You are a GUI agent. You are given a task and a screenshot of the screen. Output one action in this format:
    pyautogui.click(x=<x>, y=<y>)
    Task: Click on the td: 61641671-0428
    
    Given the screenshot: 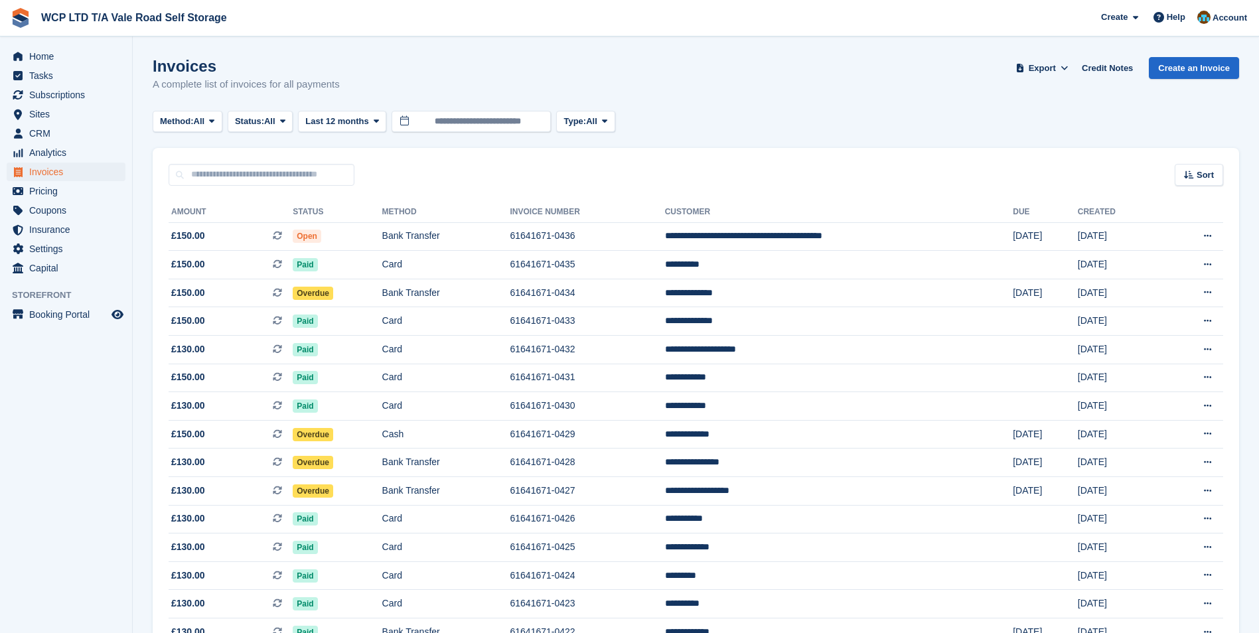 What is the action you would take?
    pyautogui.click(x=586, y=462)
    